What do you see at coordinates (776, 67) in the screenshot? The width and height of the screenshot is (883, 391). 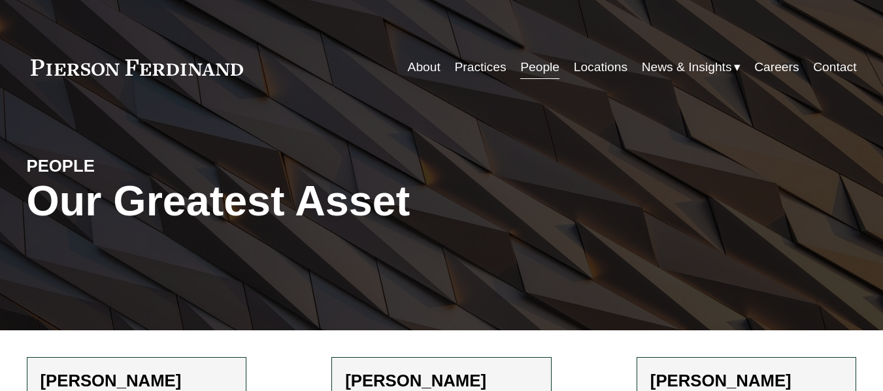 I see `a: Careers` at bounding box center [776, 67].